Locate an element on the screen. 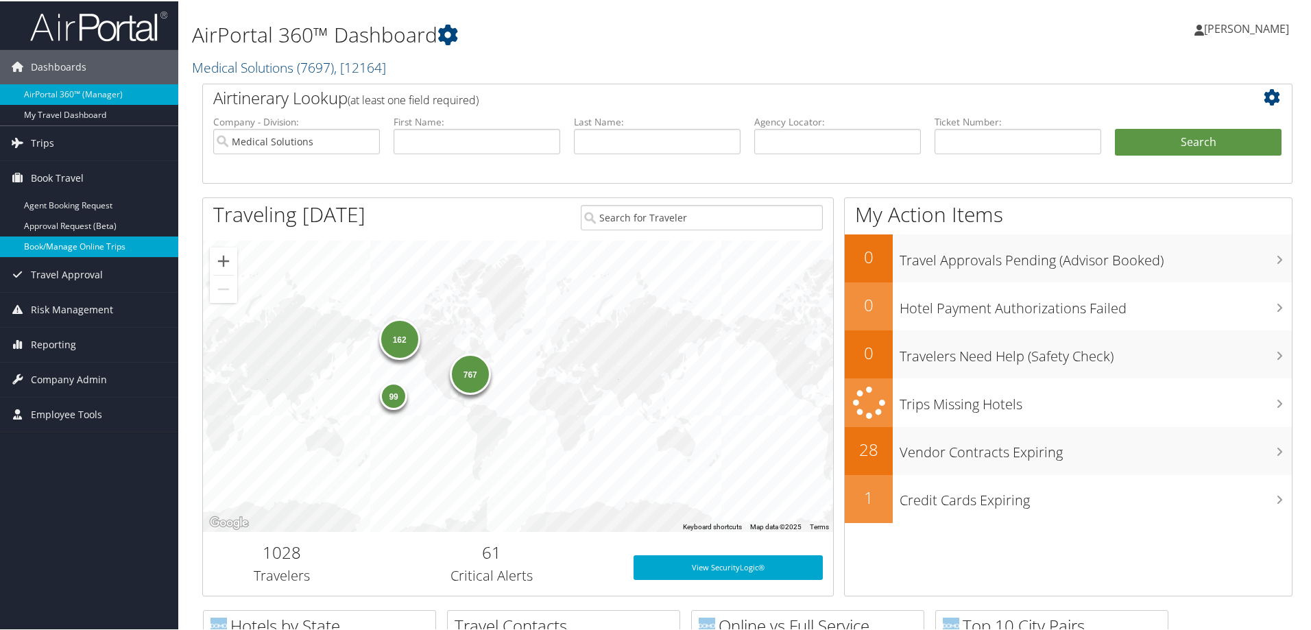 Image resolution: width=1311 pixels, height=630 pixels. img: airportal-logo.png is located at coordinates (99, 25).